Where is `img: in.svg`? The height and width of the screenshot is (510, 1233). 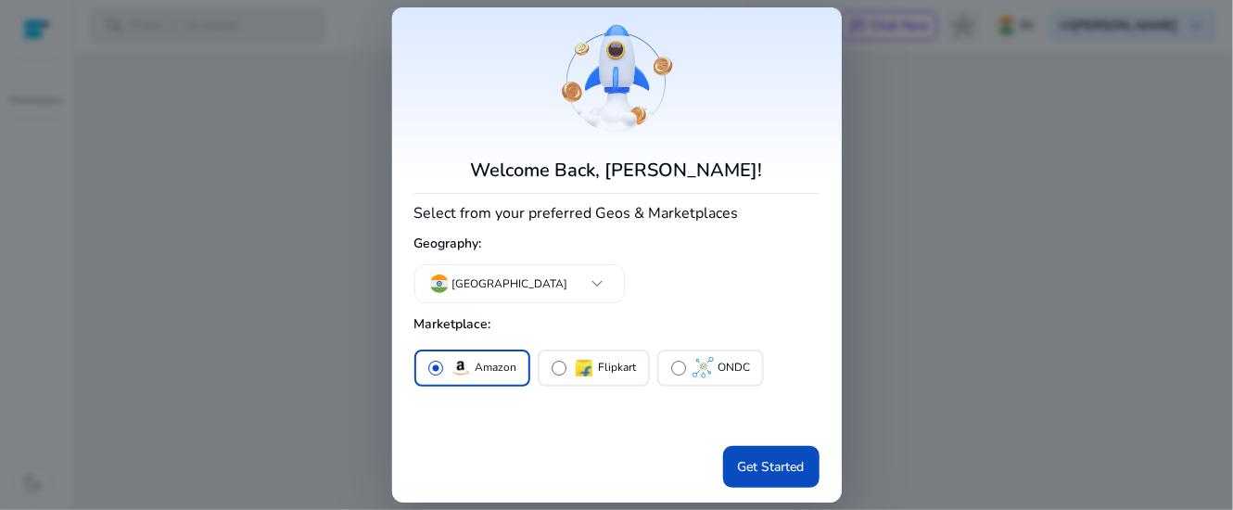
img: in.svg is located at coordinates (440, 284).